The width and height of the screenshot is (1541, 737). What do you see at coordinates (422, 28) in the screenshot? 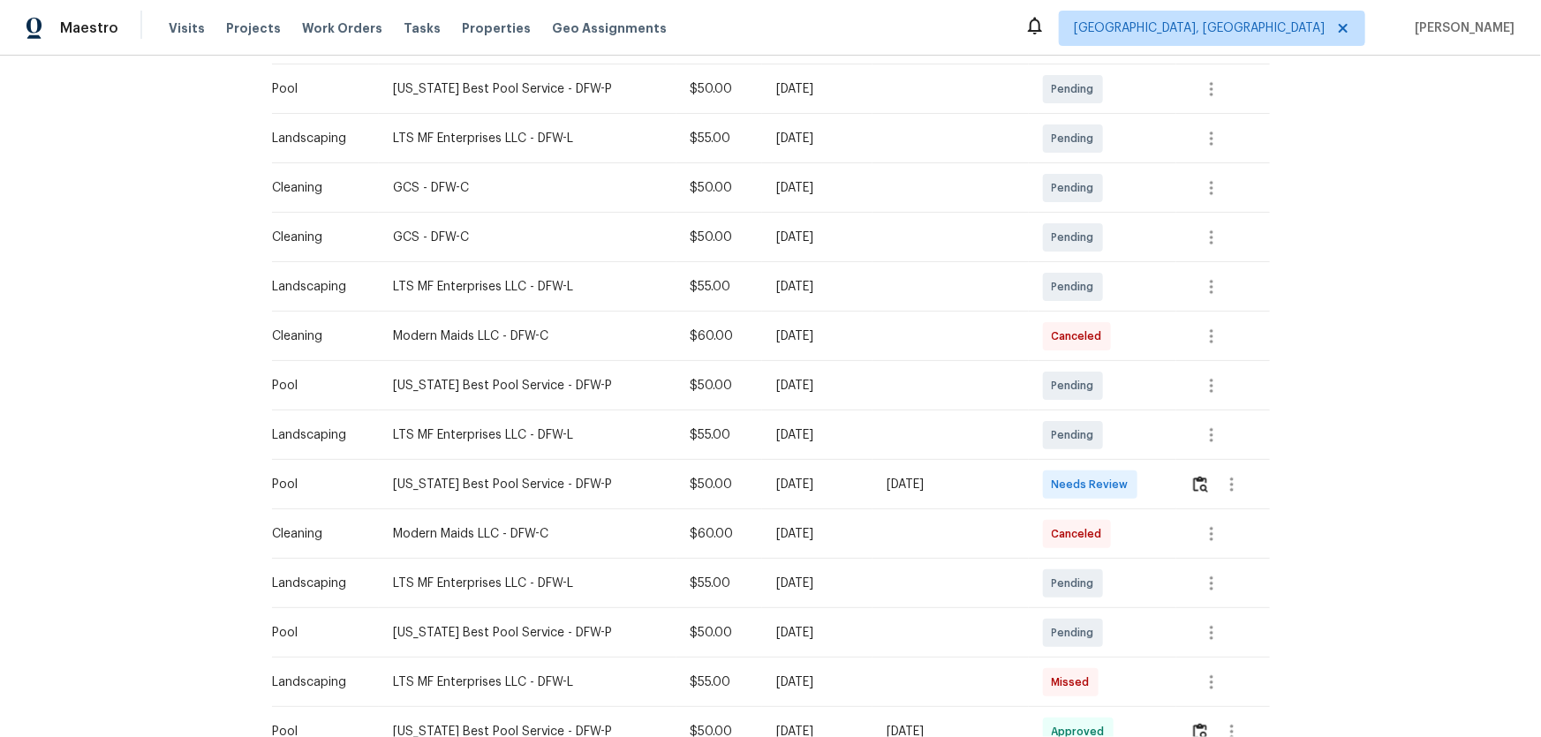
I see `span: Tasks` at bounding box center [422, 28].